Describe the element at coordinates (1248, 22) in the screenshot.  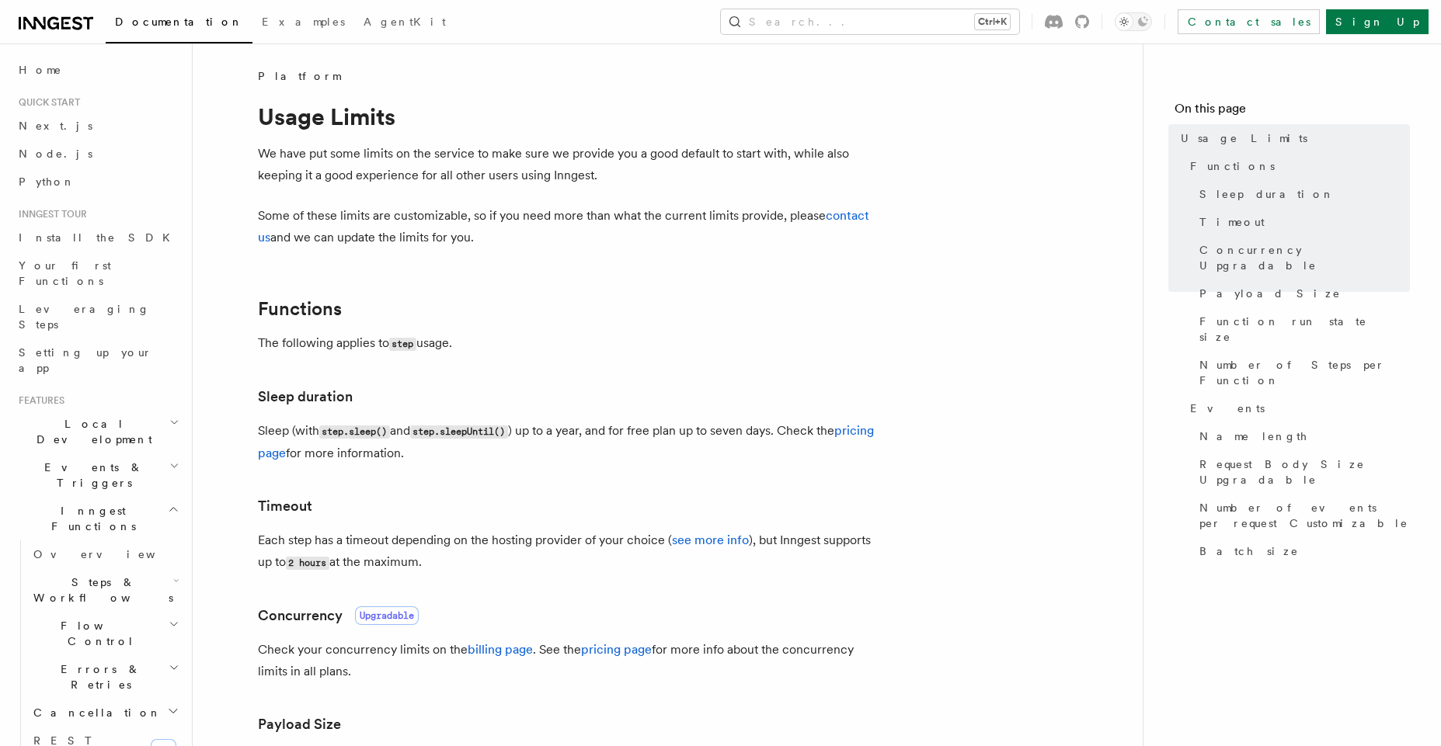
I see `a: Contact sales` at that location.